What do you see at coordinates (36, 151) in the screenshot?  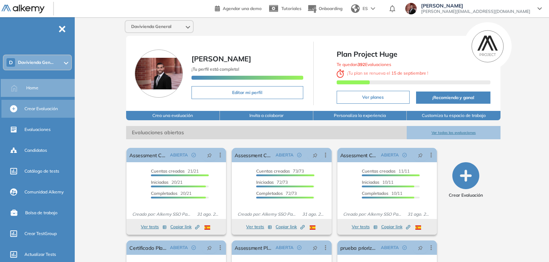 I see `span: Candidatos` at bounding box center [36, 151].